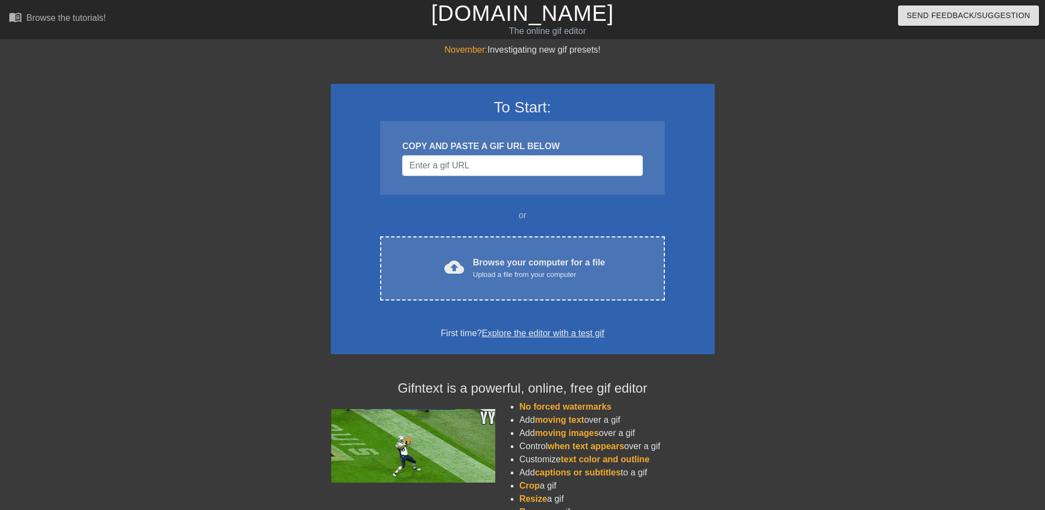 This screenshot has width=1045, height=510. What do you see at coordinates (968, 15) in the screenshot?
I see `button: Send Feedback/Suggestion` at bounding box center [968, 15].